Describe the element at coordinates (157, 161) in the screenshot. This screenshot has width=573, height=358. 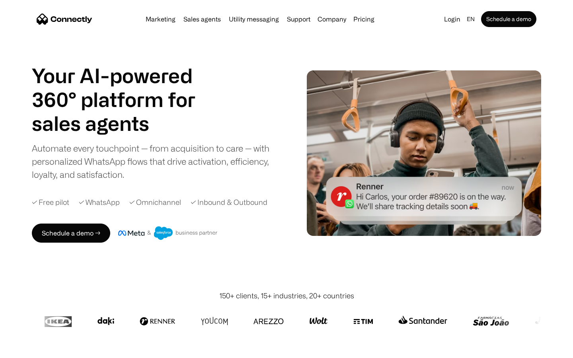
I see `div: Automate every touchpoint — from acquisition to care — with personalized WhatsApp flows that driv...` at that location.